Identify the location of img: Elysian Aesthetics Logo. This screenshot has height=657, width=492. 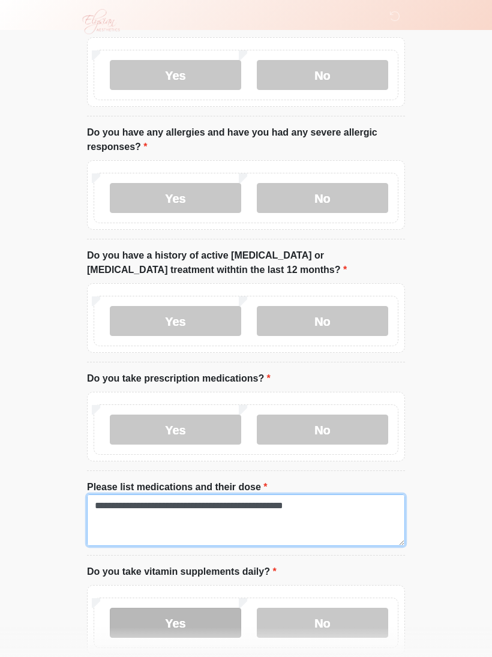
(100, 22).